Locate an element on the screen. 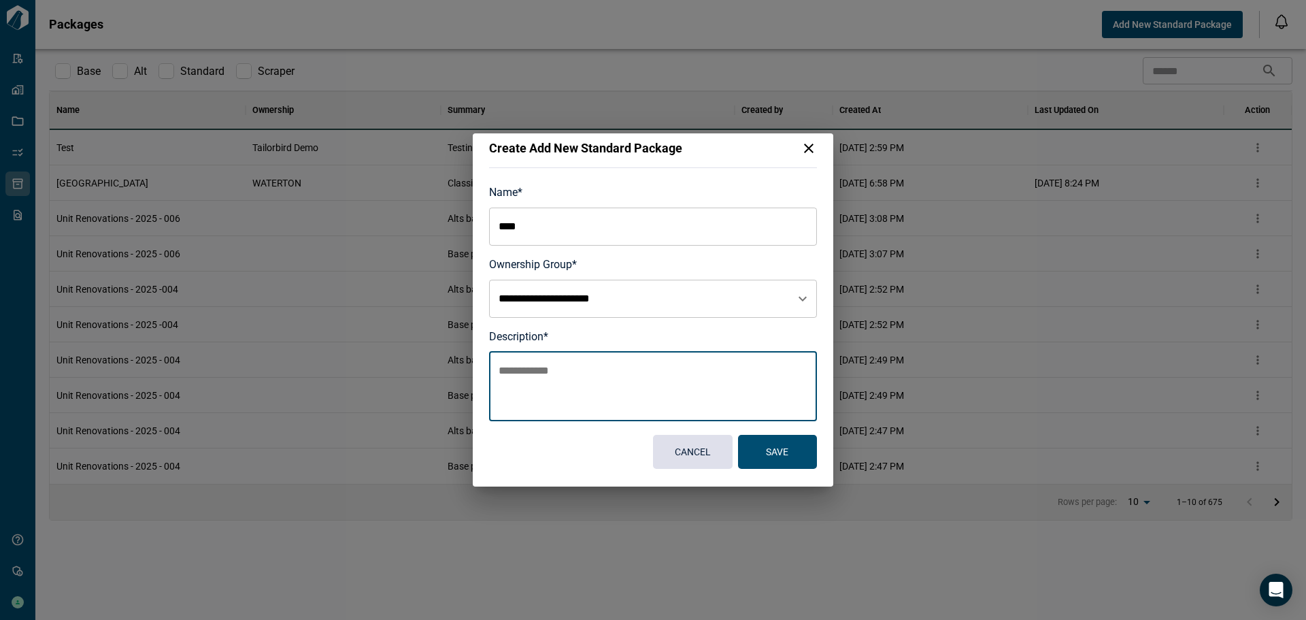  span: Create Add New Standard Package is located at coordinates (586, 148).